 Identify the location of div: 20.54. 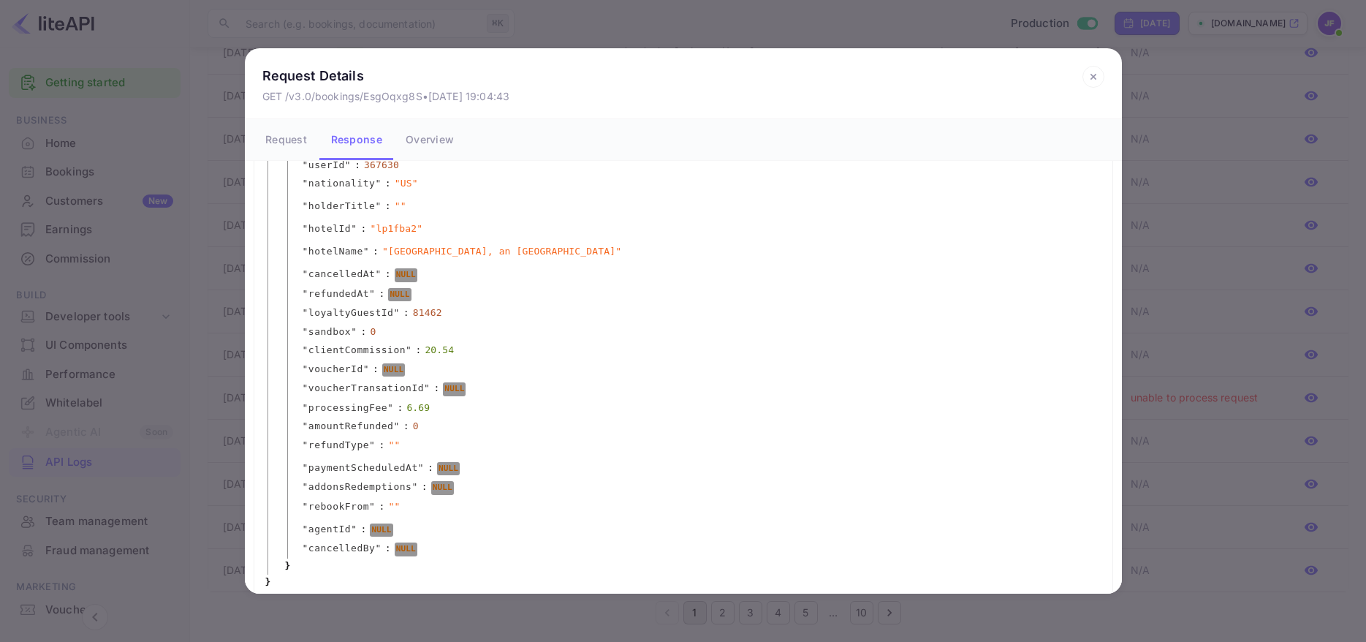
(439, 350).